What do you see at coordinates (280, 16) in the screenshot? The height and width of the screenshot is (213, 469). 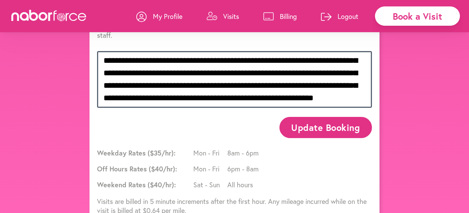 I see `a: Billing` at bounding box center [280, 16].